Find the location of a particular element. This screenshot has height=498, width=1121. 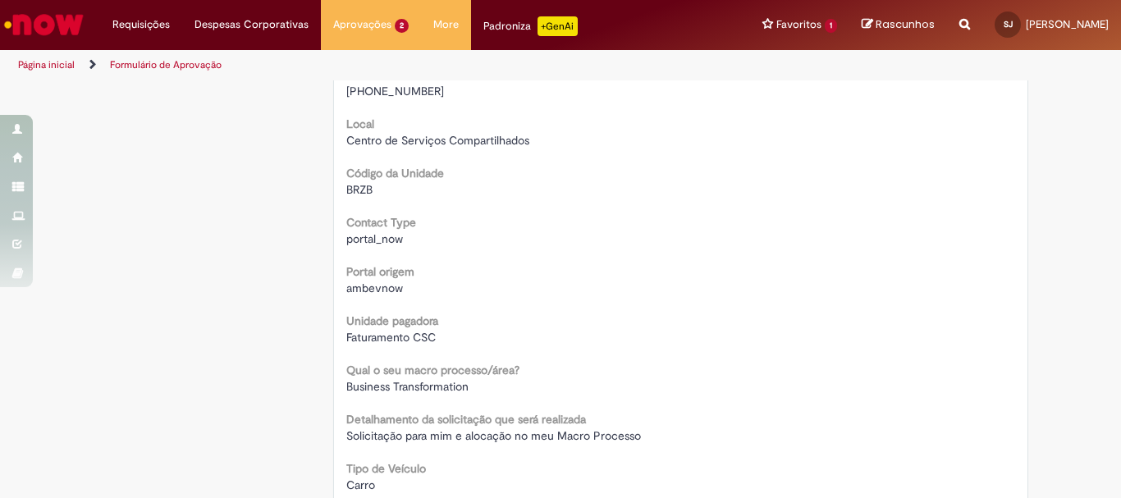

p: +GenAi is located at coordinates (557, 26).